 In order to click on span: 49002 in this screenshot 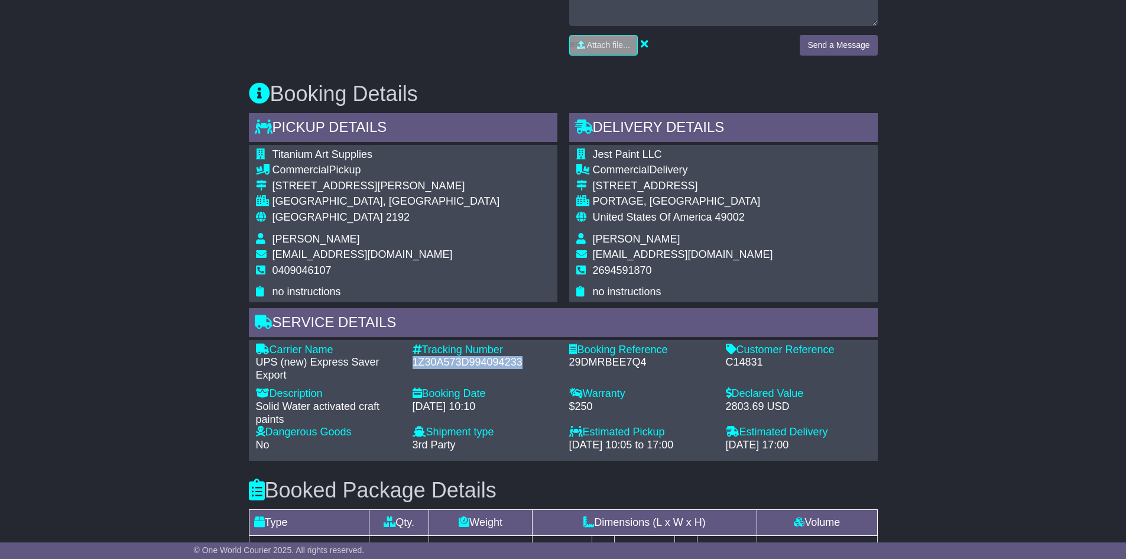, I will do `click(730, 217)`.